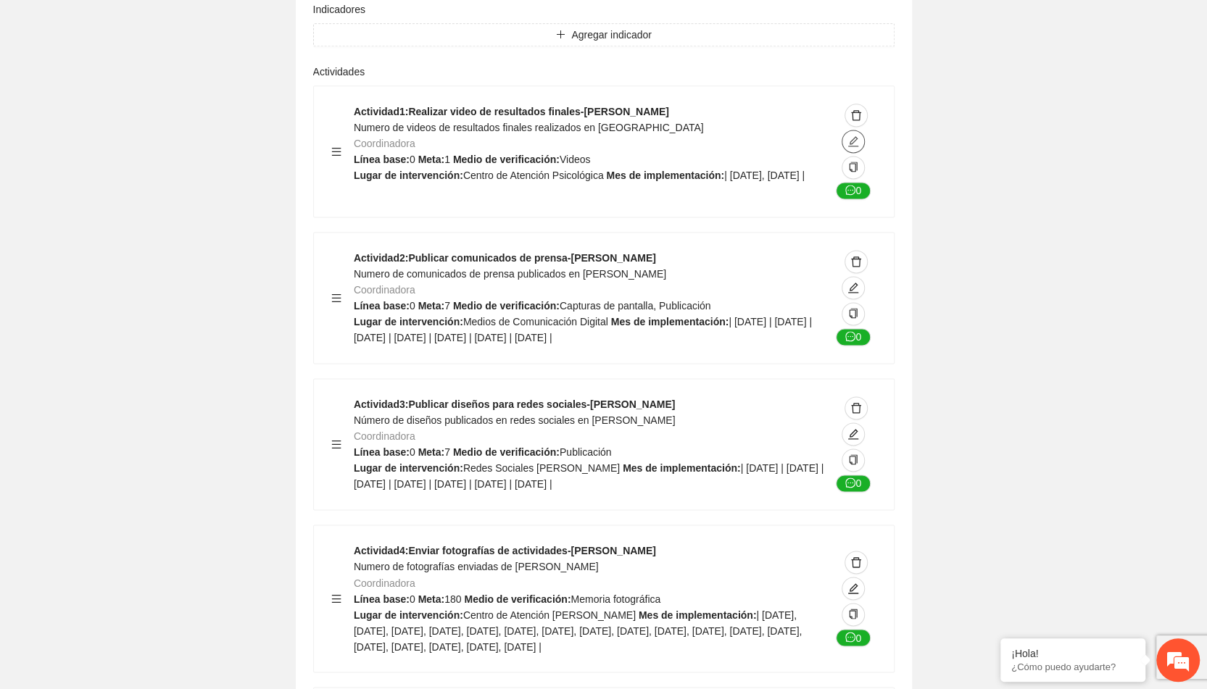 This screenshot has width=1207, height=689. What do you see at coordinates (142, 267) in the screenshot?
I see `span: Estamos en línea.` at bounding box center [142, 267].